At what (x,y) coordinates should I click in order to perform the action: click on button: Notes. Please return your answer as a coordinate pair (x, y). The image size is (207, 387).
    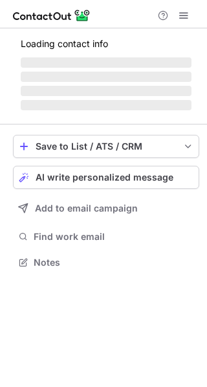
    Looking at the image, I should click on (106, 263).